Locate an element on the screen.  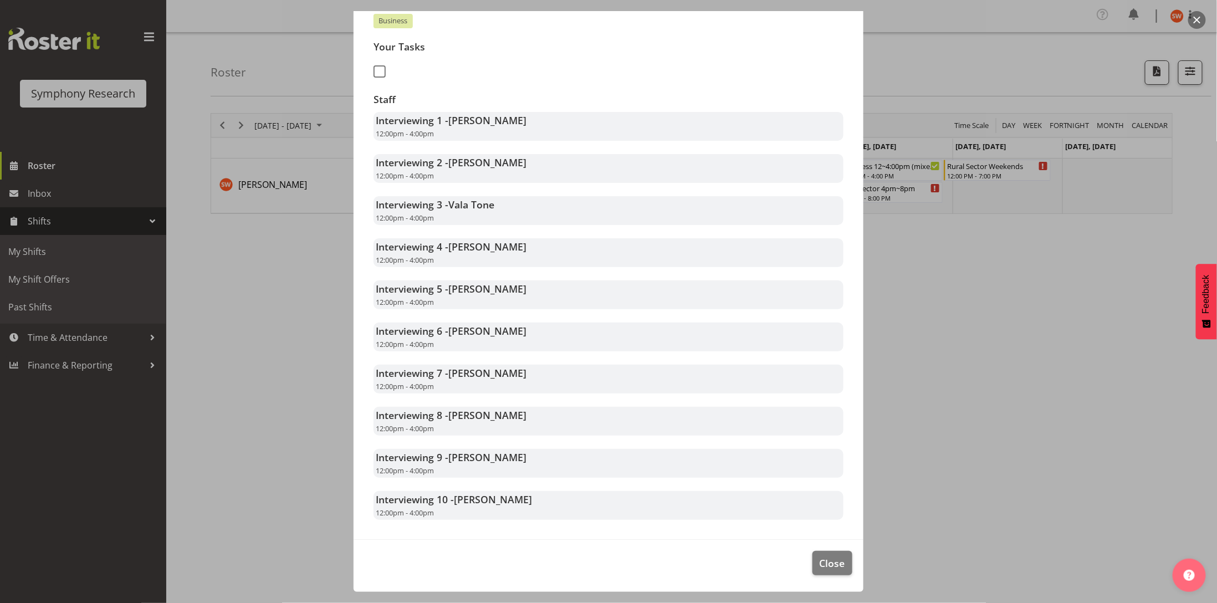
h3: Staff is located at coordinates (609, 100).